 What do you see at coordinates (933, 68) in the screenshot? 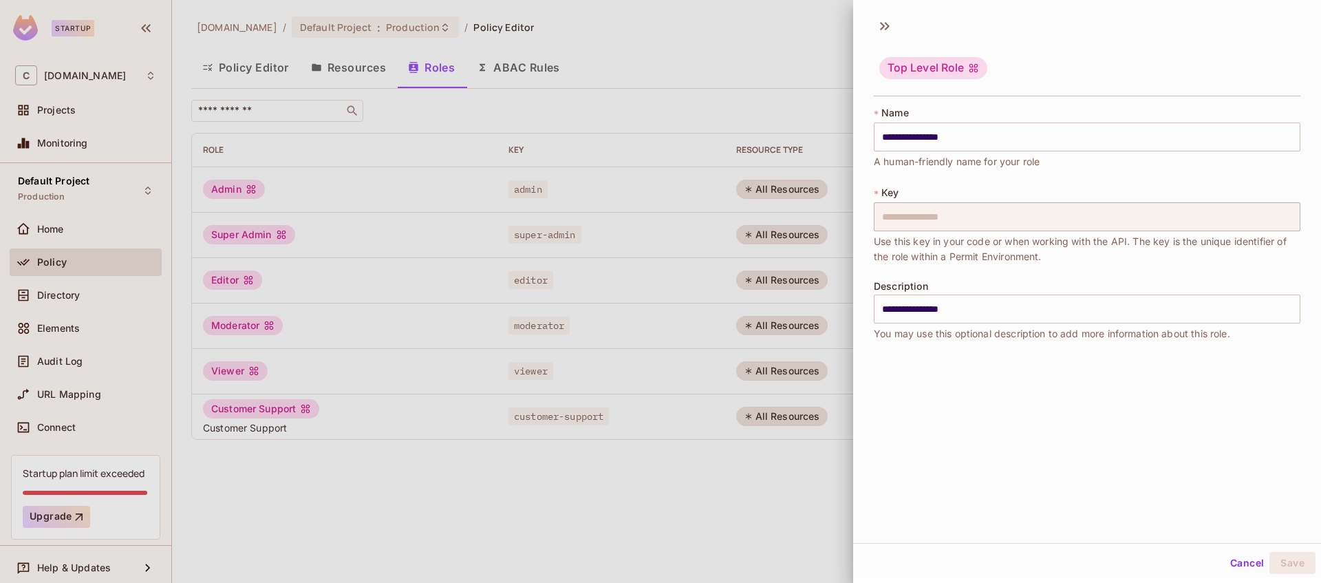
I see `div: Top Level Role` at bounding box center [933, 68].